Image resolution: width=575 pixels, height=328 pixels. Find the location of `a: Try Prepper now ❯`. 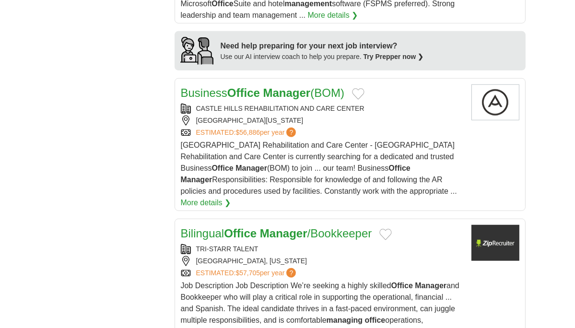

a: Try Prepper now ❯ is located at coordinates (394, 57).